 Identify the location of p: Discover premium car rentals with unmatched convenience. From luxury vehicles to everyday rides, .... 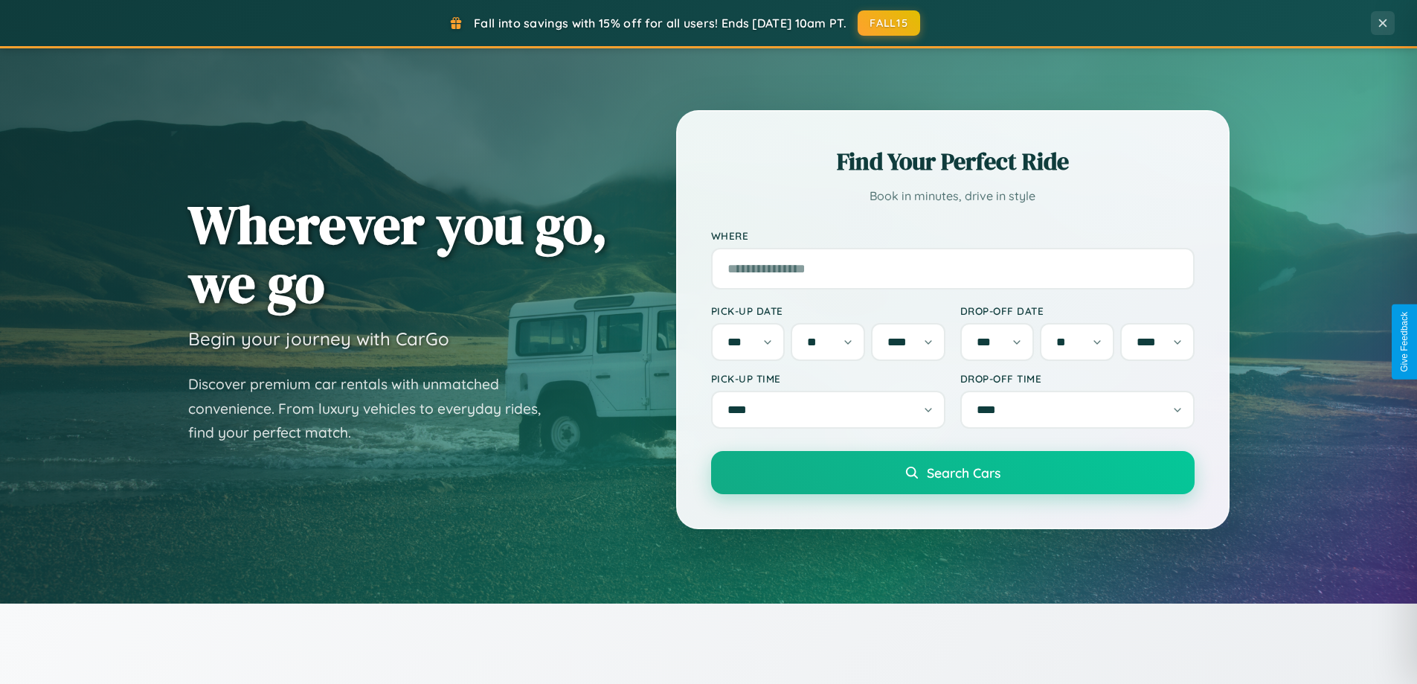
(374, 408).